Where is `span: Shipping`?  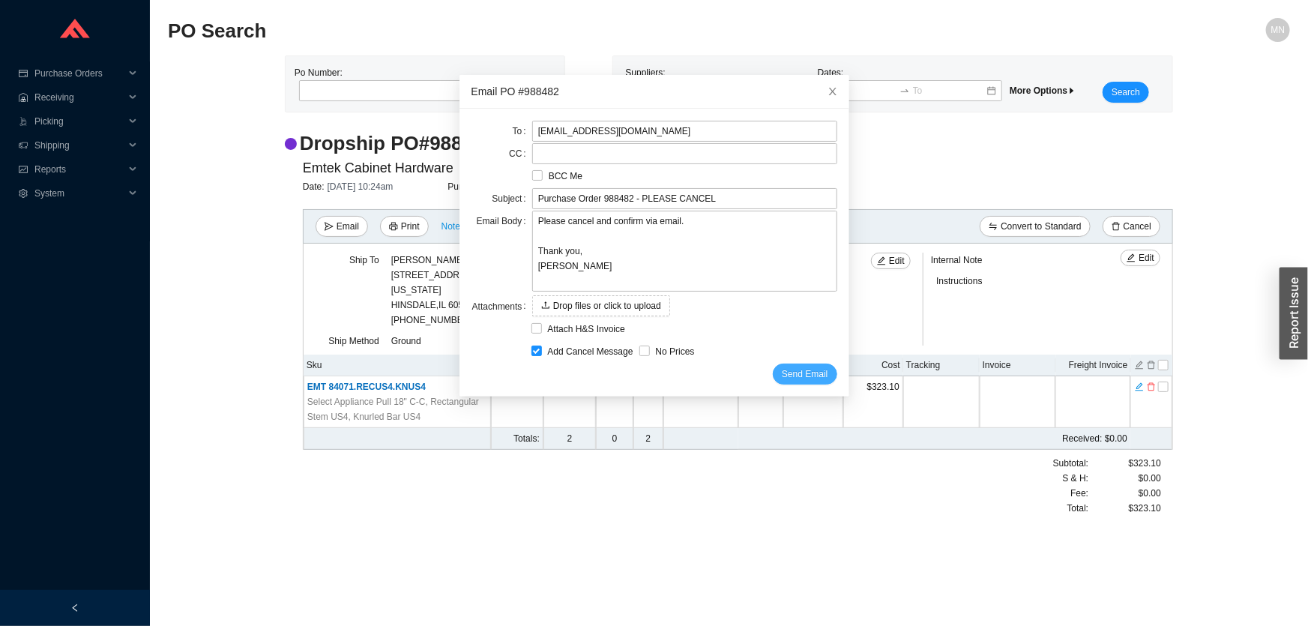 span: Shipping is located at coordinates (79, 145).